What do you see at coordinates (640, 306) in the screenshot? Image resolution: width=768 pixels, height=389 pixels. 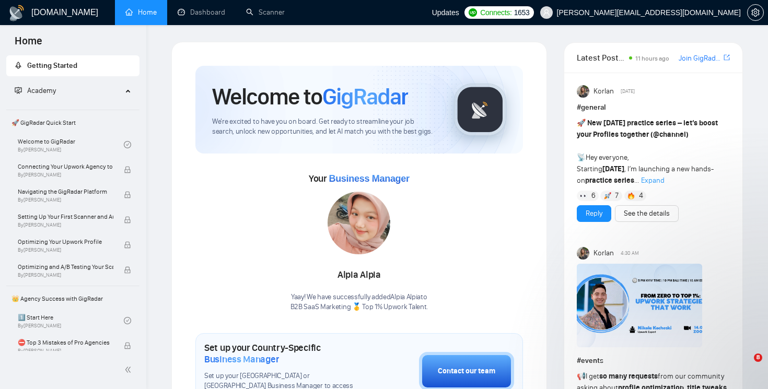 I see `img: F09A0G828LC-Nikola%20Kocheski.png` at bounding box center [640, 306].